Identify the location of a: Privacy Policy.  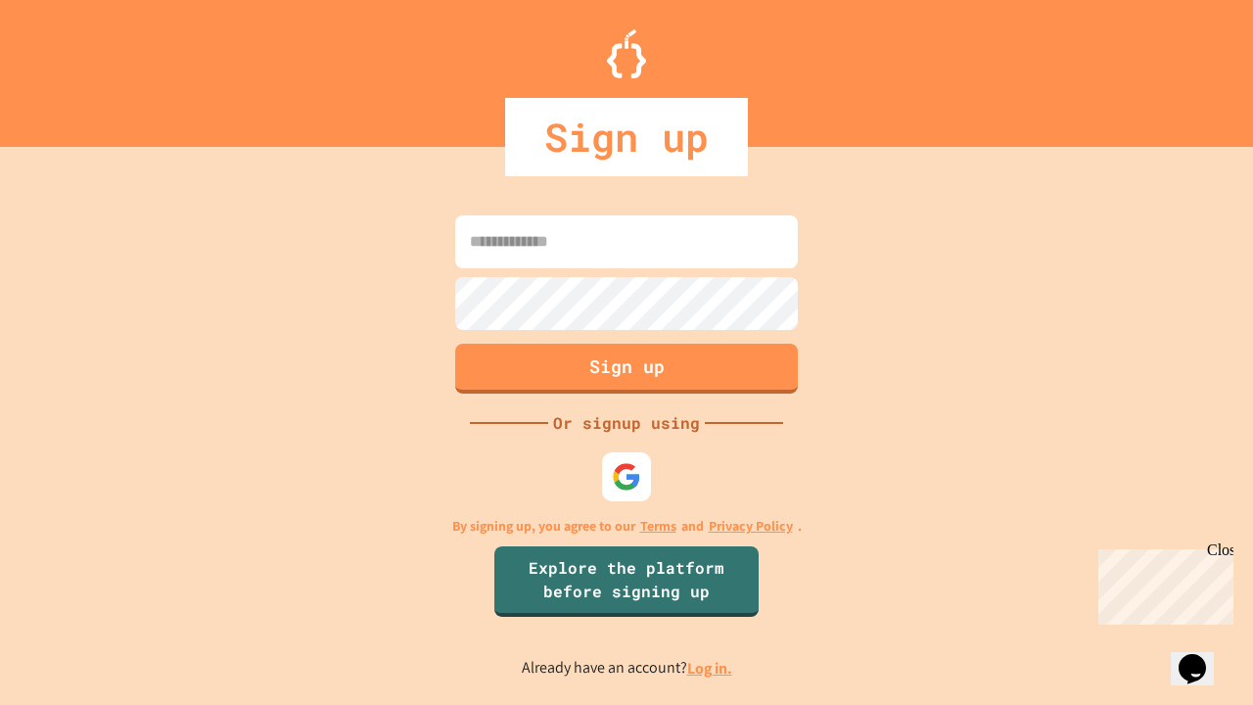
(751, 526).